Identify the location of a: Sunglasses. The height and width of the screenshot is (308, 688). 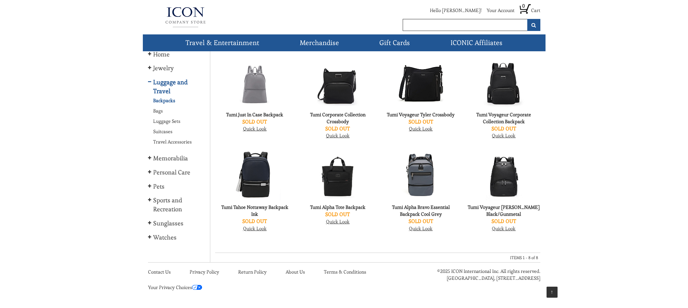
(167, 223).